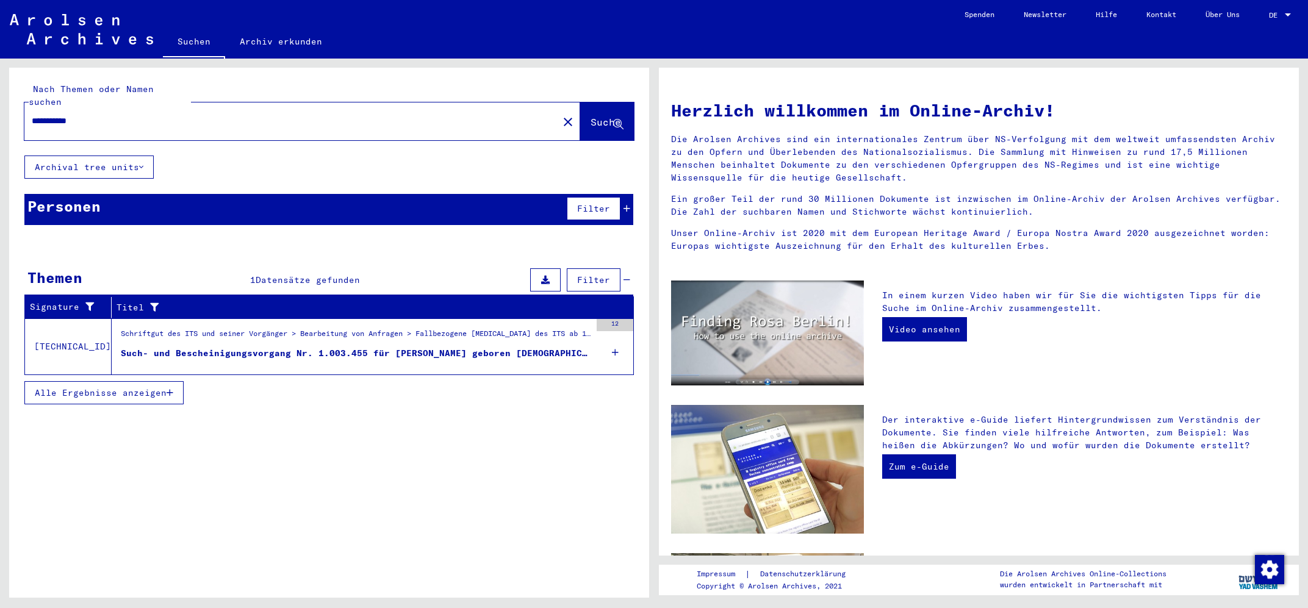  I want to click on p: Der interaktive e-Guide liefert Hintergrundwissen zum Verständnis der Dokumente. Sie finden viele..., so click(1084, 432).